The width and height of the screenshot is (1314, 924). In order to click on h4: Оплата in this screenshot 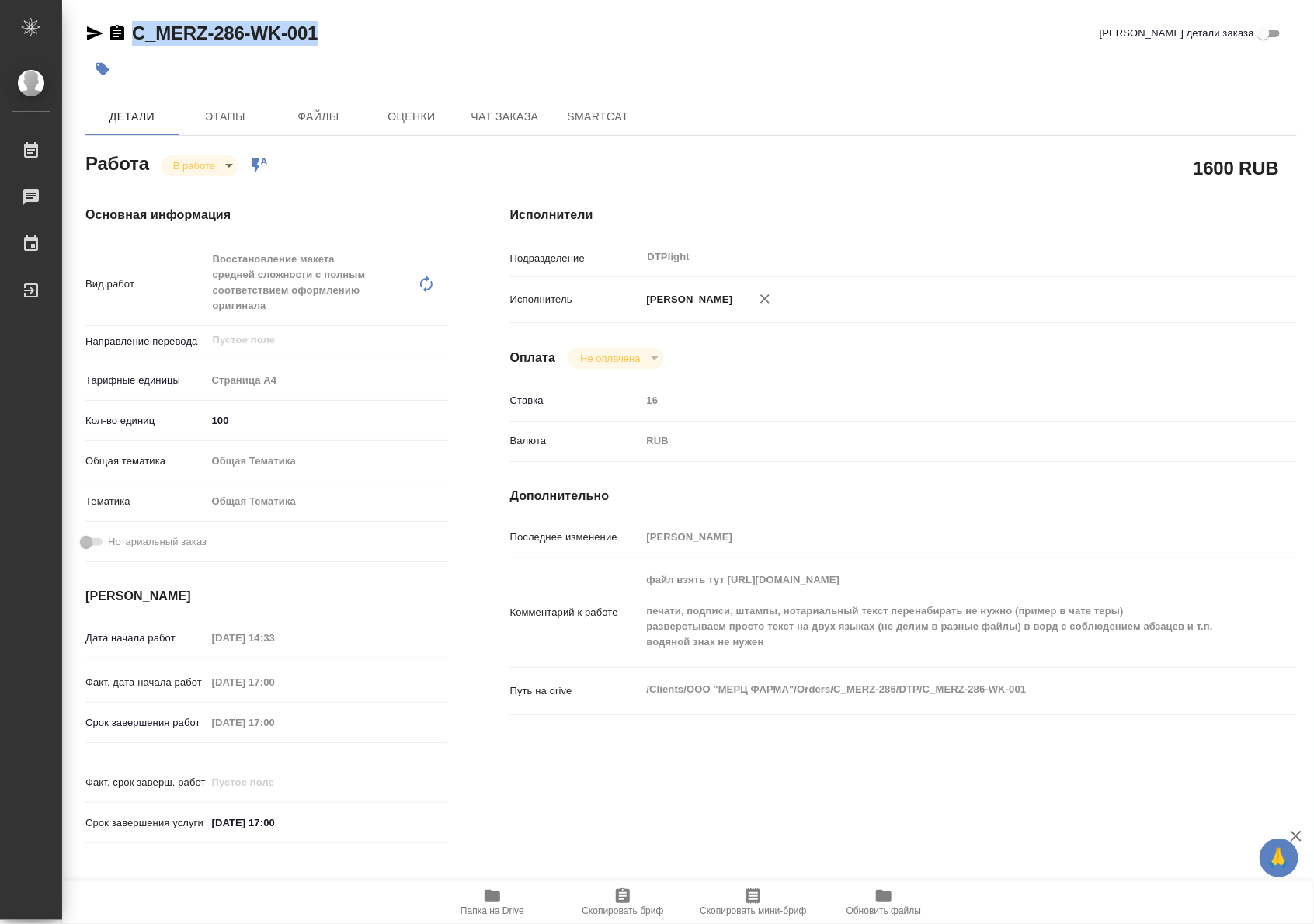, I will do `click(533, 358)`.